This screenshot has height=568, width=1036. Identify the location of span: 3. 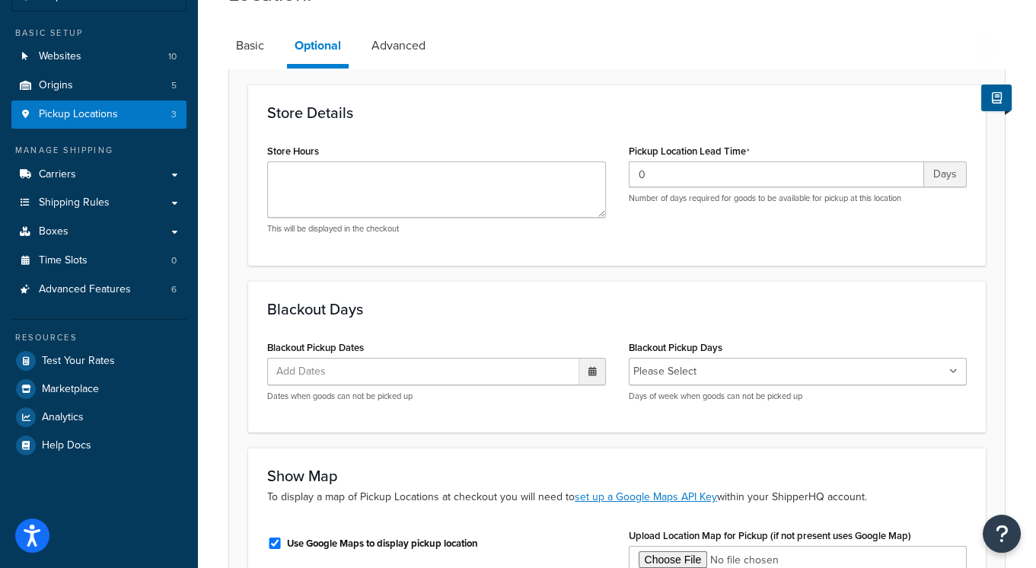
(174, 114).